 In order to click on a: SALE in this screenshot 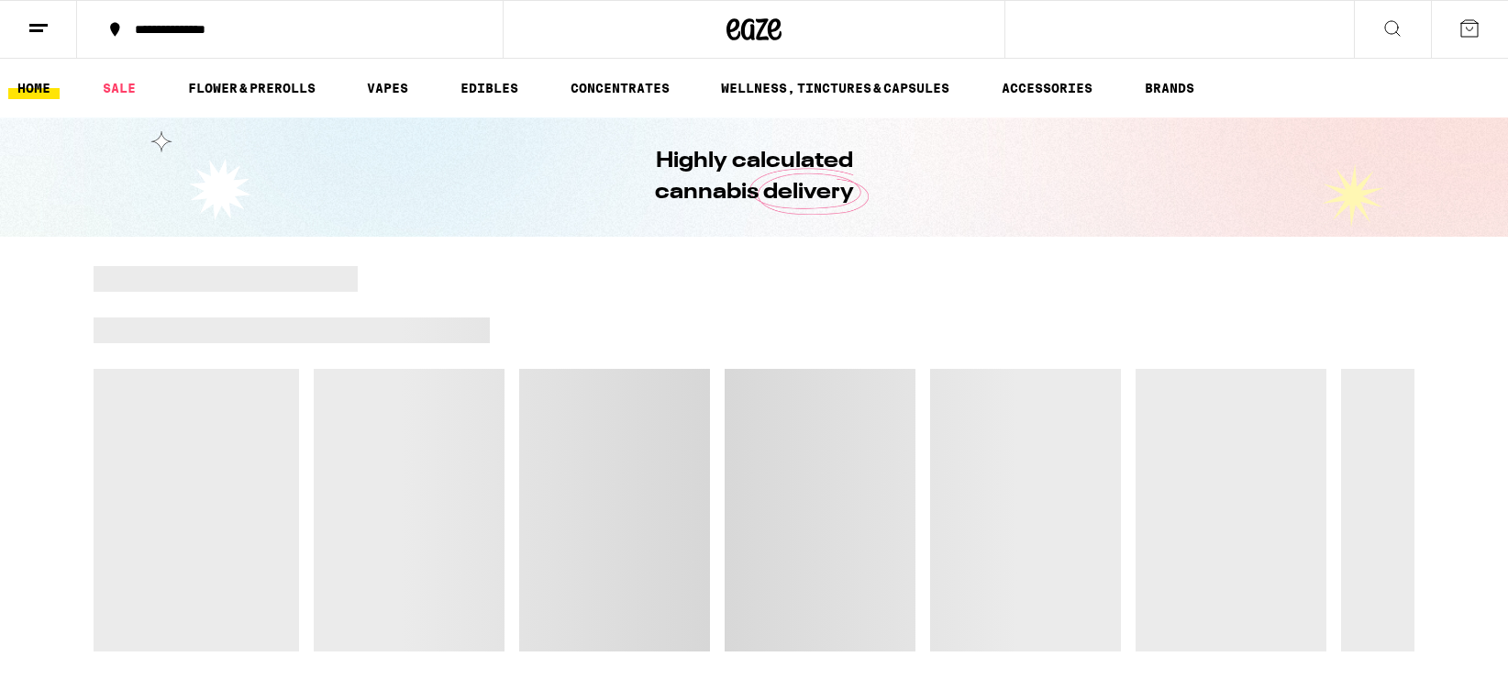, I will do `click(119, 88)`.